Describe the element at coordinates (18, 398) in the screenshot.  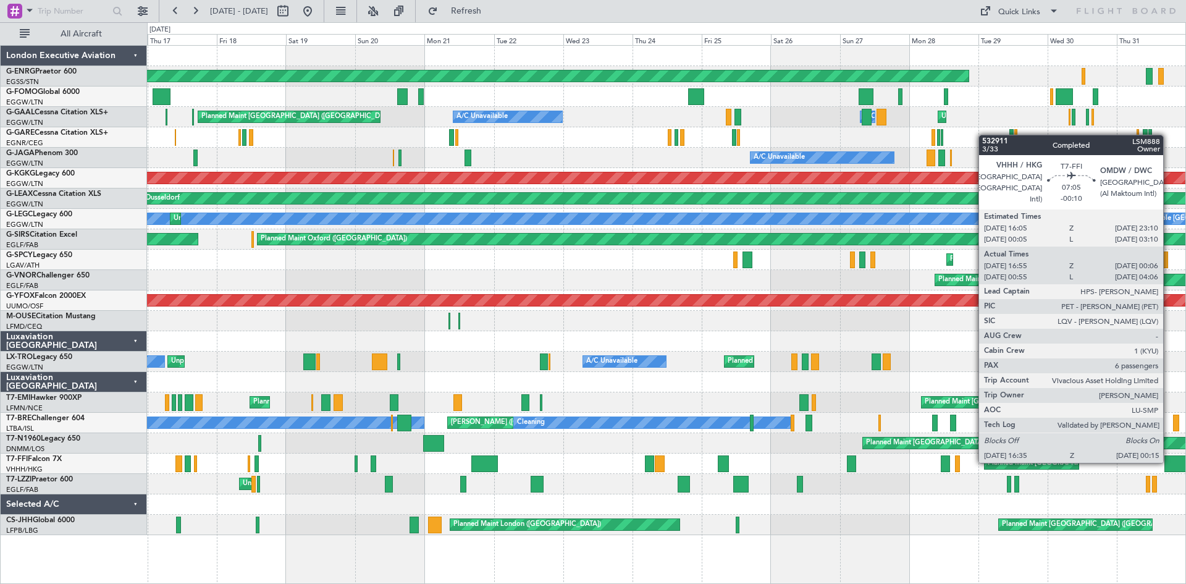
I see `span: T7-EMI` at that location.